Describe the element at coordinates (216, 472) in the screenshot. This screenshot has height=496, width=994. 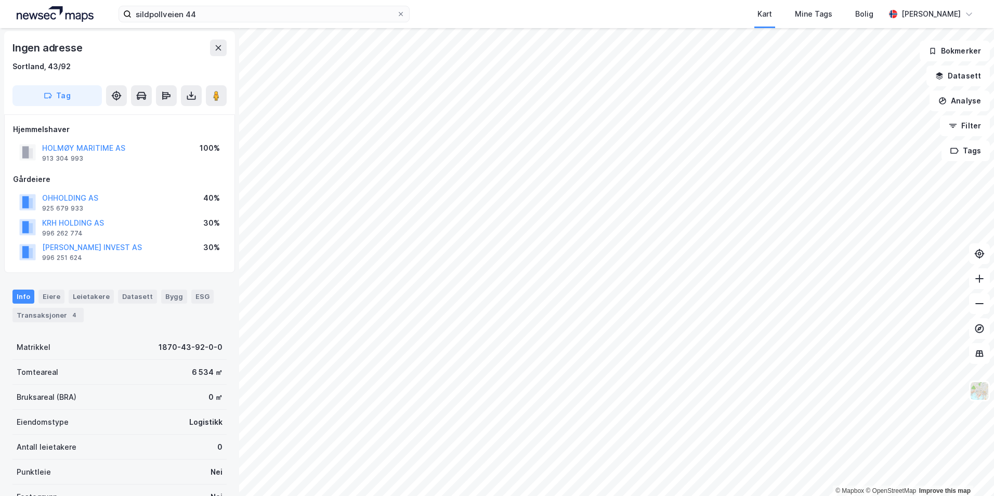
I see `div: Nei` at that location.